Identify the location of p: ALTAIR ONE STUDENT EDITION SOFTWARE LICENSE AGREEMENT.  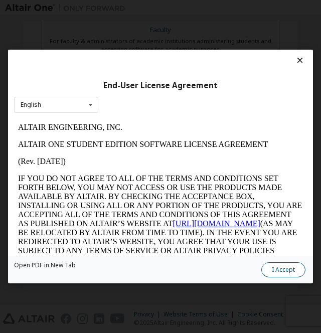
(147, 26).